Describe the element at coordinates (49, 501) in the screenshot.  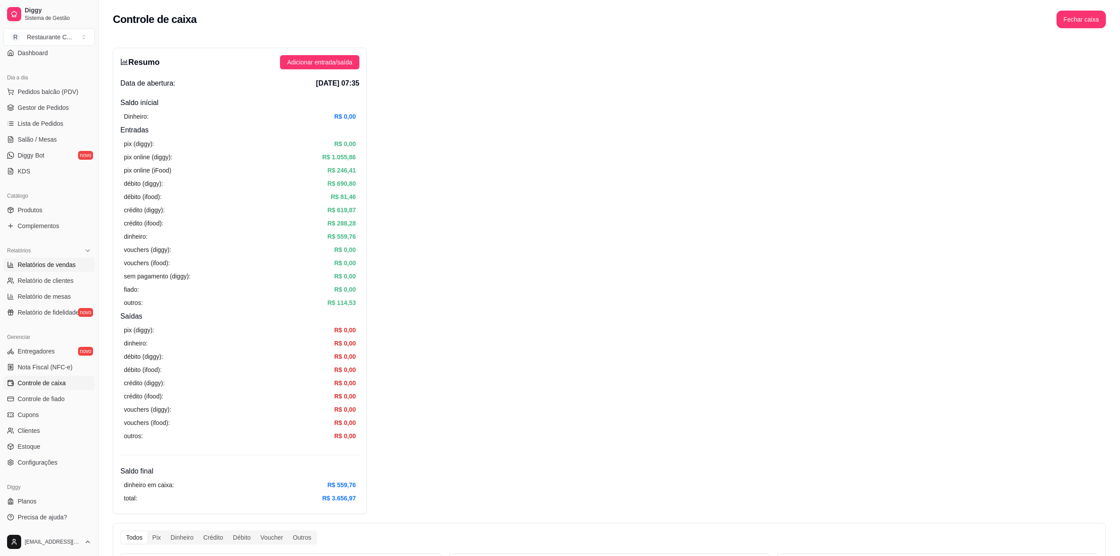
I see `a: Planos` at that location.